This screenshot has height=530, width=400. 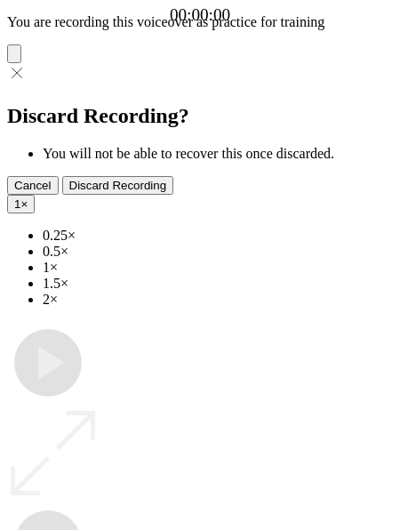 I want to click on li: 1×, so click(x=218, y=268).